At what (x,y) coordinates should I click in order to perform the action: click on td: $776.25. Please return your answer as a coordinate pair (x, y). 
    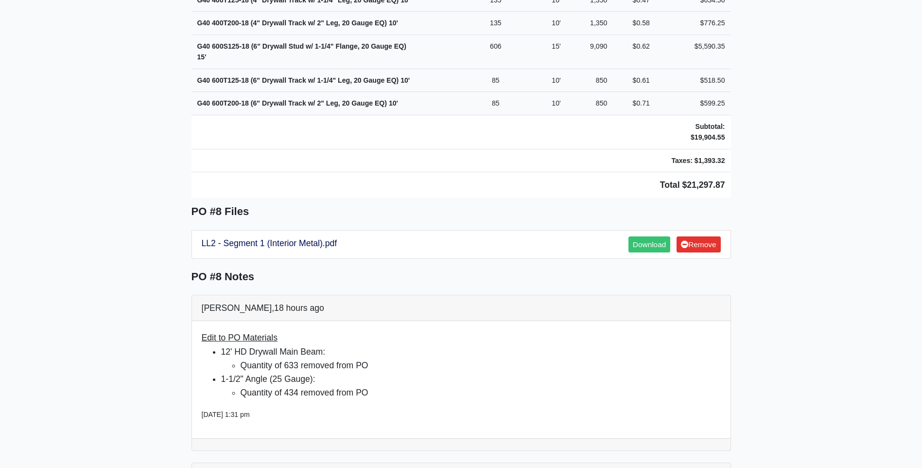
    Looking at the image, I should click on (693, 23).